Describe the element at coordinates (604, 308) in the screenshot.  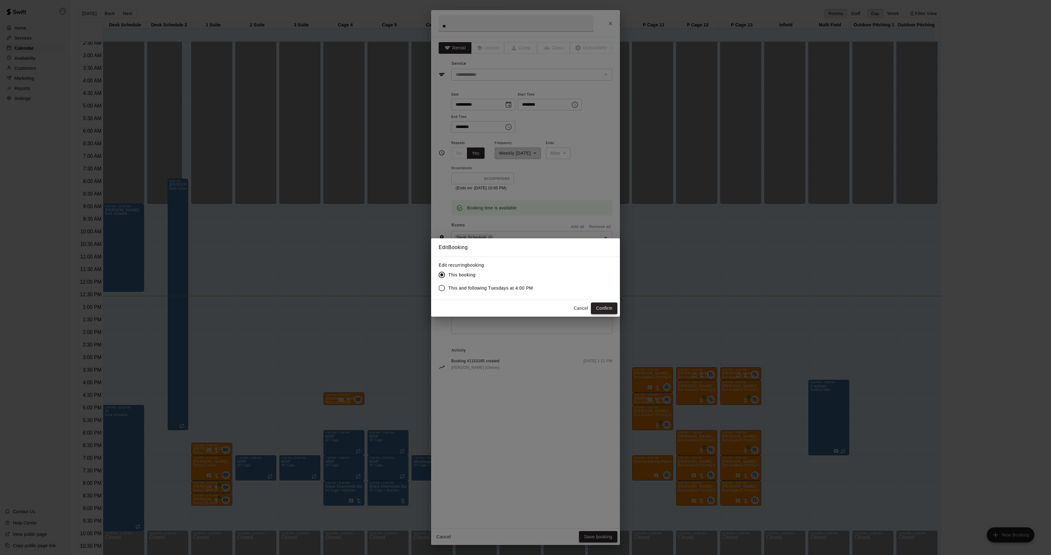
I see `button: Confirm` at that location.